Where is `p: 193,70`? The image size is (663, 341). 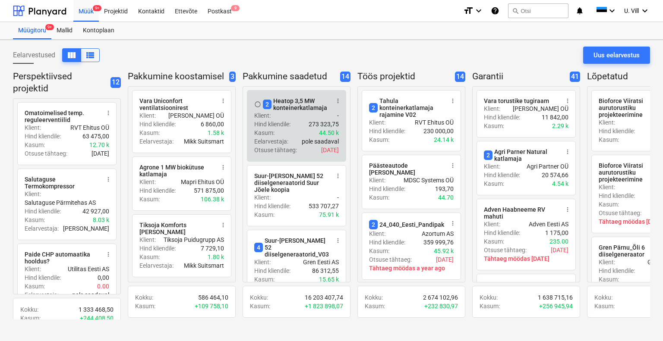 p: 193,70 is located at coordinates (444, 189).